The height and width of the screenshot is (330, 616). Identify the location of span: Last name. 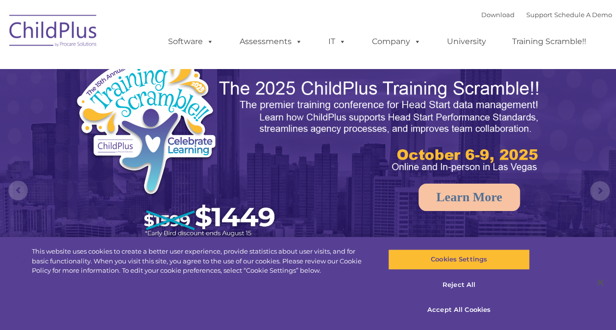
(151, 68).